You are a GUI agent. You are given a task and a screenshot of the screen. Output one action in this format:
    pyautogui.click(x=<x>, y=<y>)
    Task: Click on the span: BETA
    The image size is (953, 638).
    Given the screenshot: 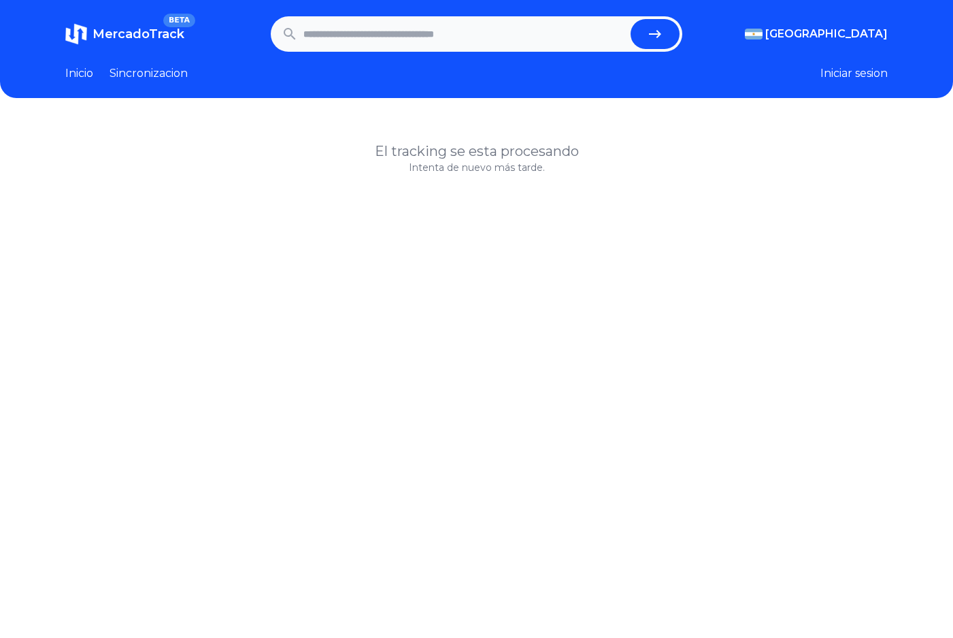 What is the action you would take?
    pyautogui.click(x=179, y=20)
    